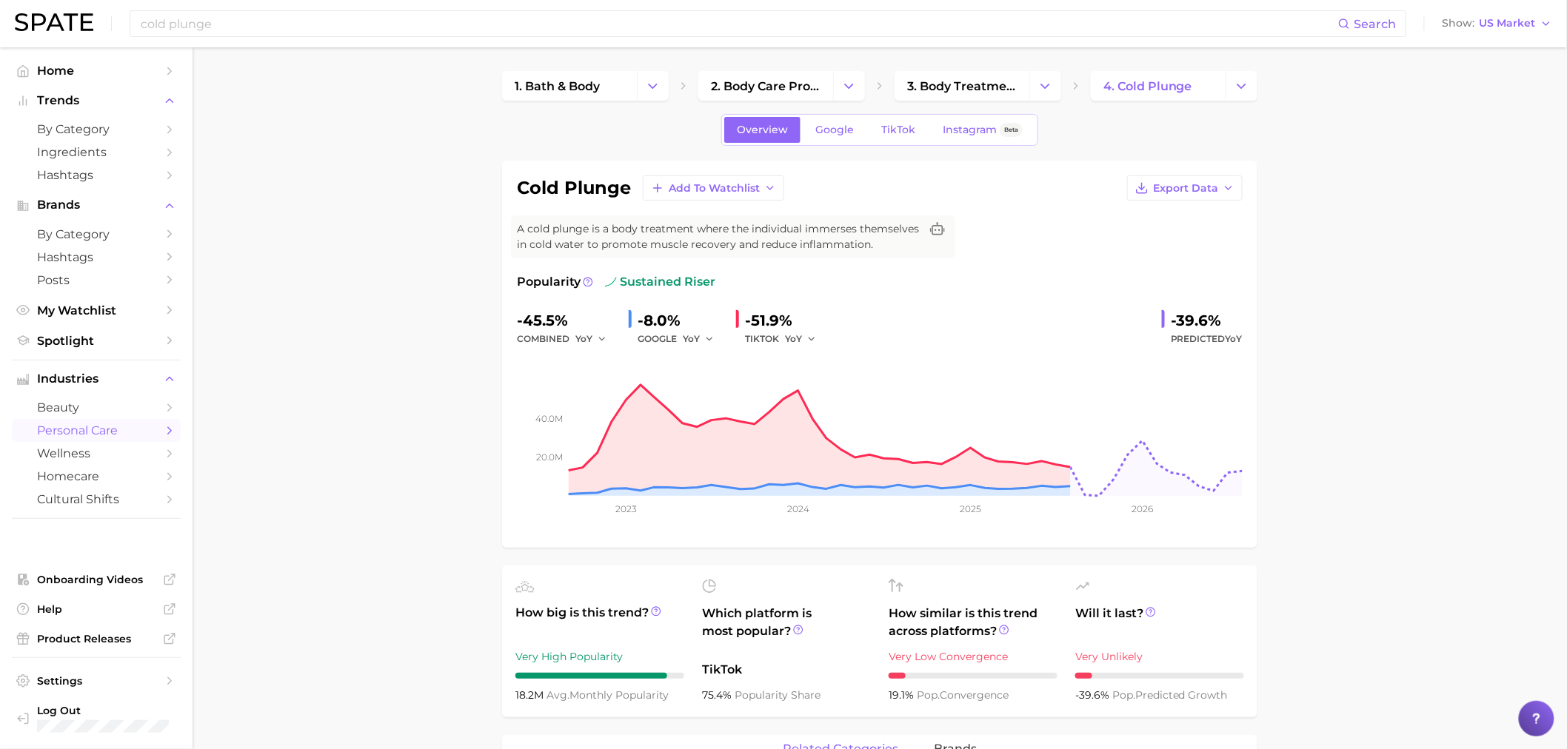 This screenshot has width=1567, height=749. I want to click on a: Onboarding Videos, so click(96, 580).